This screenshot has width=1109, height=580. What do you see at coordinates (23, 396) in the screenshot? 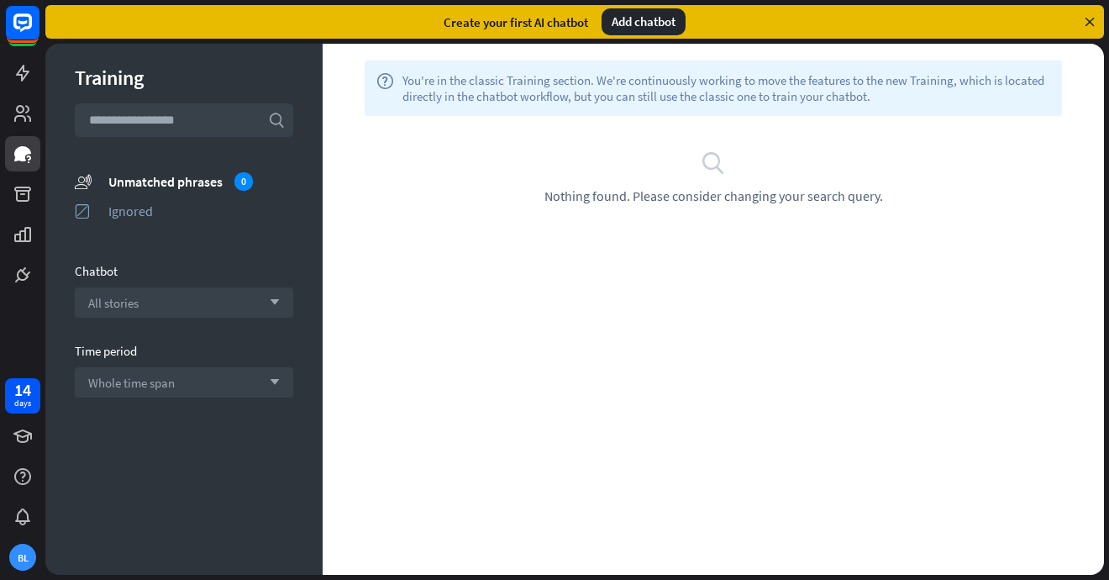
I see `a: 14 days` at bounding box center [23, 396].